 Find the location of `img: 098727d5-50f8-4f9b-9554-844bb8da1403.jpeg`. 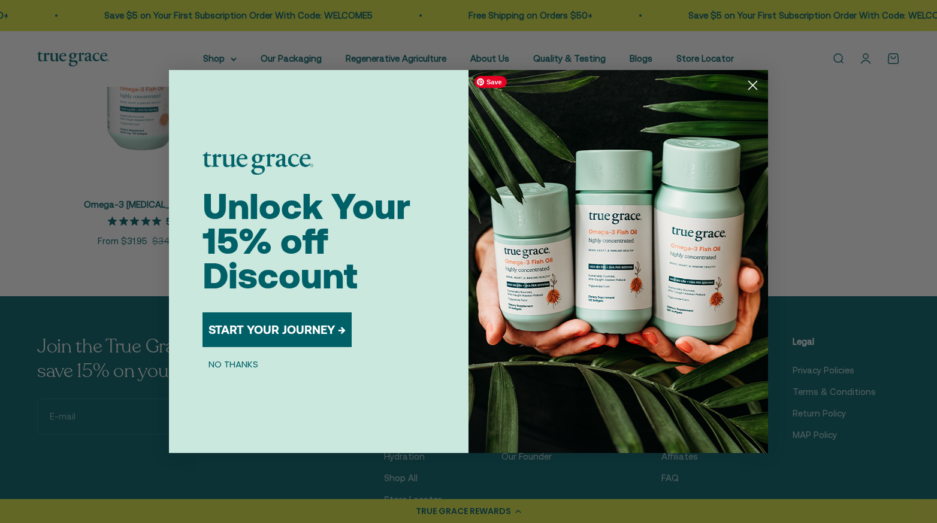

img: 098727d5-50f8-4f9b-9554-844bb8da1403.jpeg is located at coordinates (618, 262).